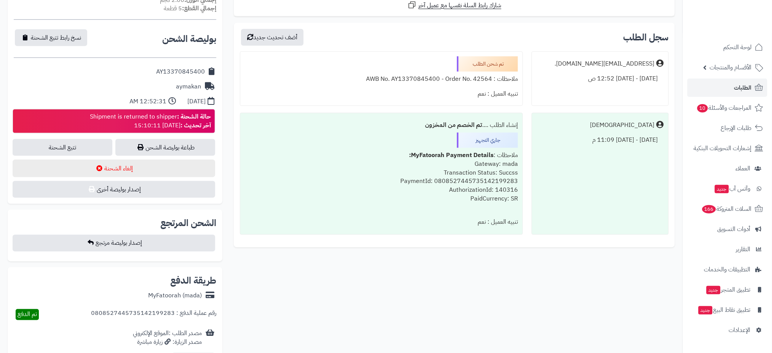  Describe the element at coordinates (148, 101) in the screenshot. I see `div: 12:52:31 AM` at that location.